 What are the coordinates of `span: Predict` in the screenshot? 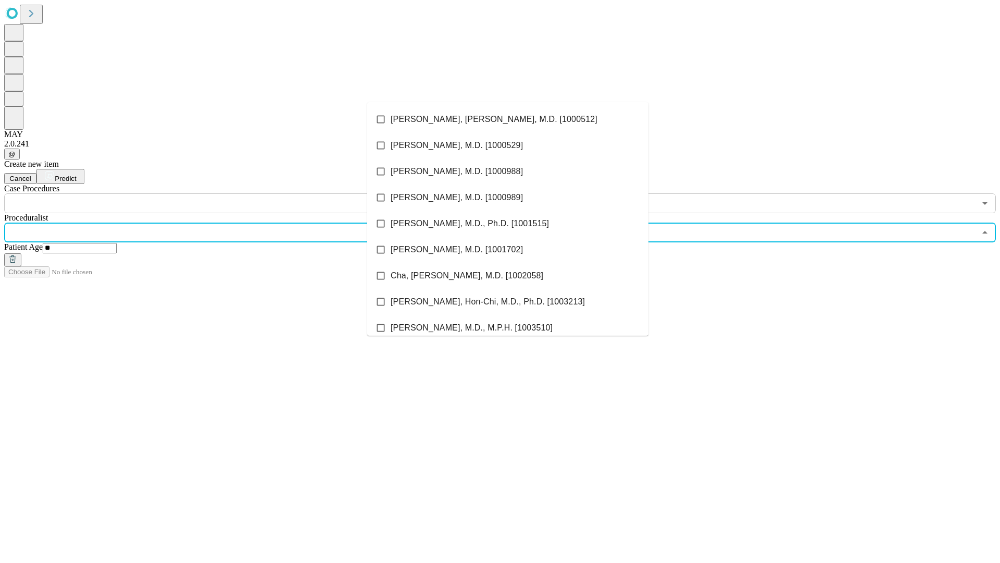 It's located at (65, 178).